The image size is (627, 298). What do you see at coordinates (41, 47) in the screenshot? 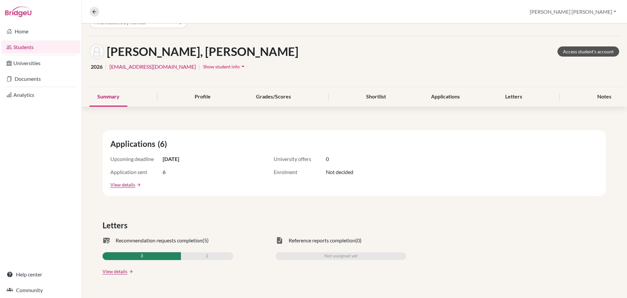
I see `a: Students` at bounding box center [41, 47].